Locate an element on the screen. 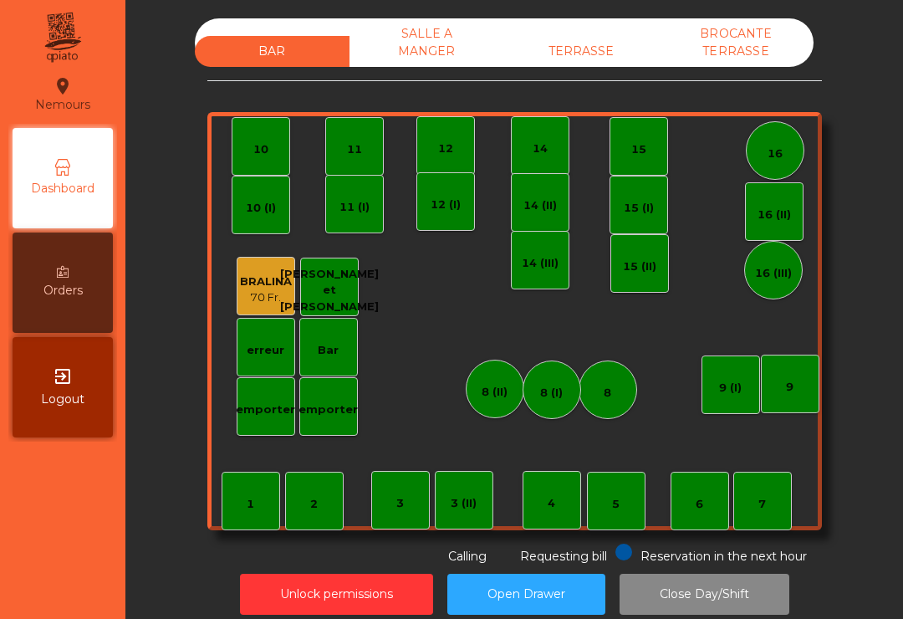  div: 16 is located at coordinates (775, 154).